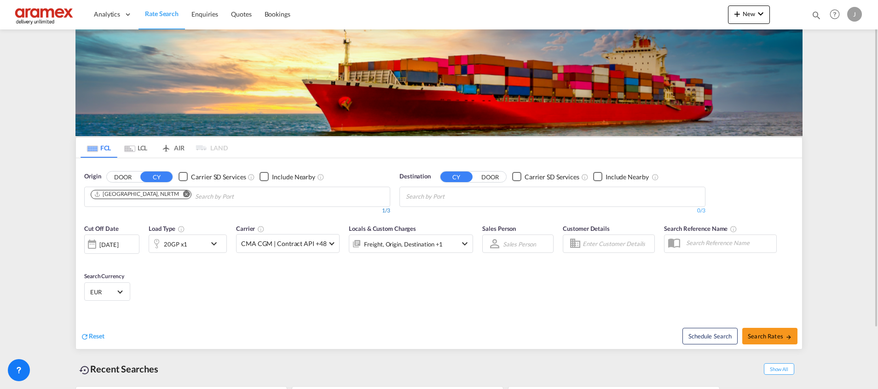  Describe the element at coordinates (585, 229) in the screenshot. I see `span: Customer Details` at that location.